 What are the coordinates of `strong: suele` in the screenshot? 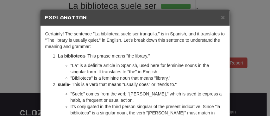 It's located at (64, 85).